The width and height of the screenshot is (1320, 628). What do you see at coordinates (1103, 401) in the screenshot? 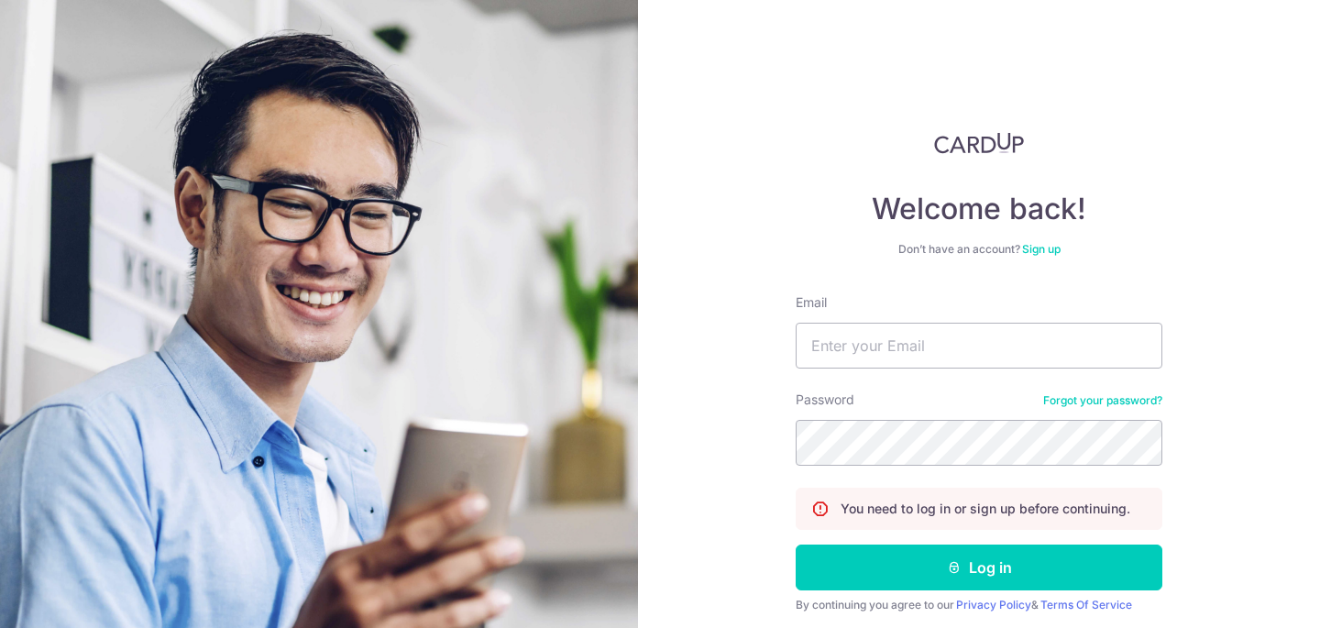
I see `a: Forgot your password?` at bounding box center [1103, 401].